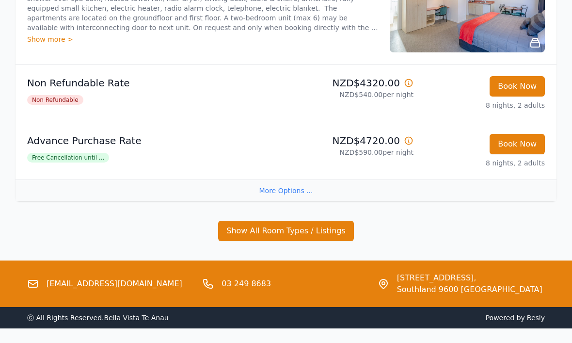 The height and width of the screenshot is (343, 572). What do you see at coordinates (535, 318) in the screenshot?
I see `a: Resly` at bounding box center [535, 318].